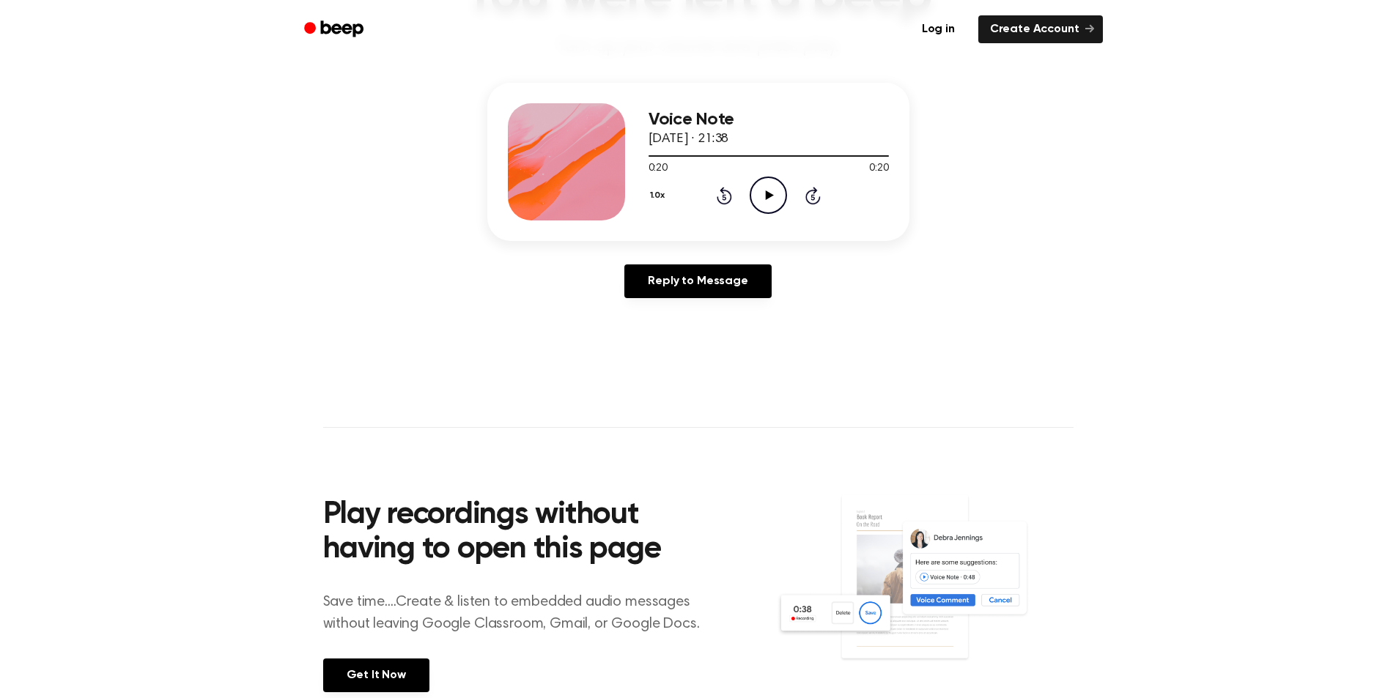 This screenshot has height=698, width=1396. What do you see at coordinates (938, 29) in the screenshot?
I see `a: Log in` at bounding box center [938, 29].